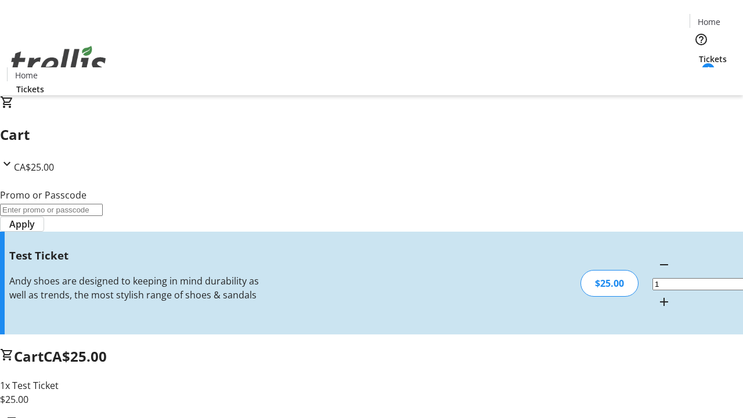 The height and width of the screenshot is (418, 743). What do you see at coordinates (22, 224) in the screenshot?
I see `span: Apply` at bounding box center [22, 224].